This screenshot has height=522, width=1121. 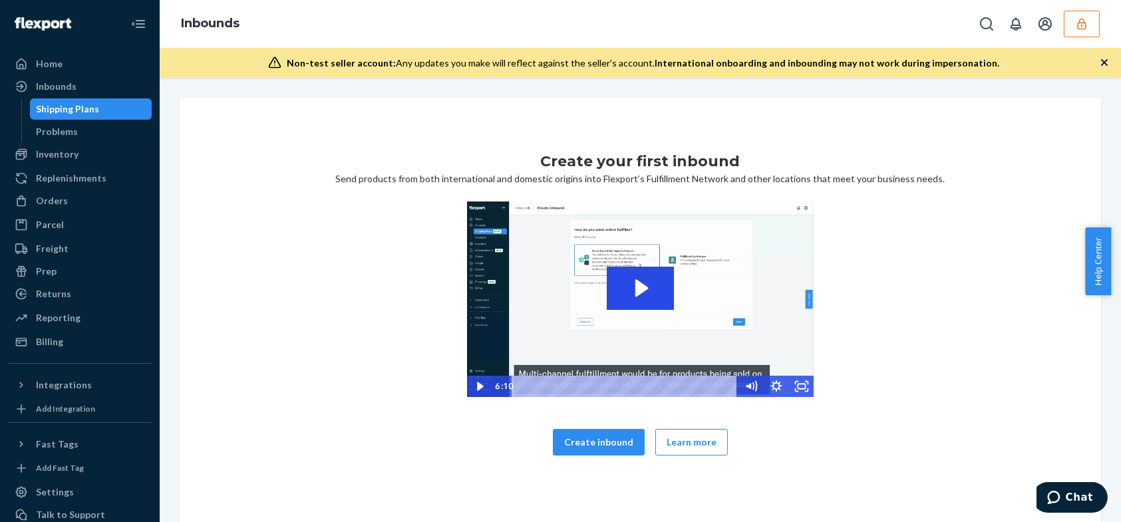 I want to click on button: Play Video, so click(x=480, y=387).